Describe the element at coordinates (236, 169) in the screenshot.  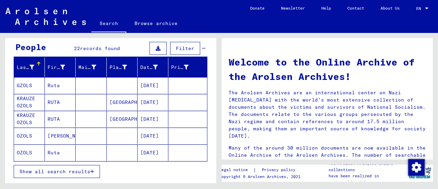
I see `a: Legal notice` at that location.